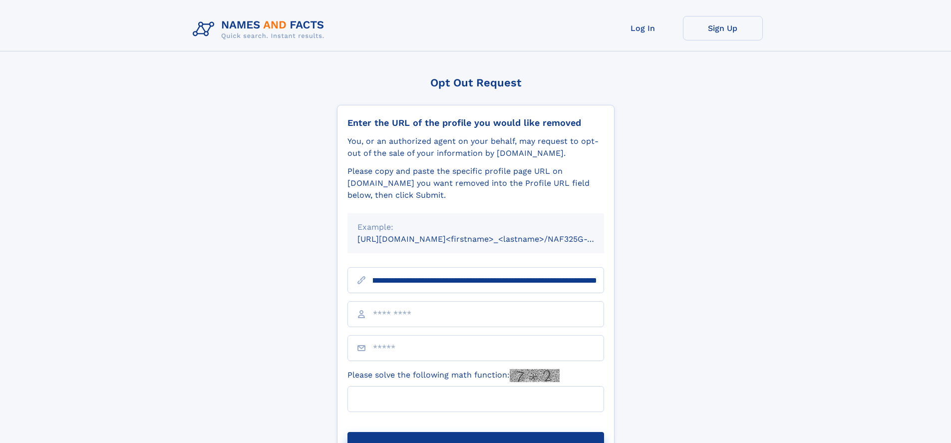  I want to click on a: Log In, so click(643, 28).